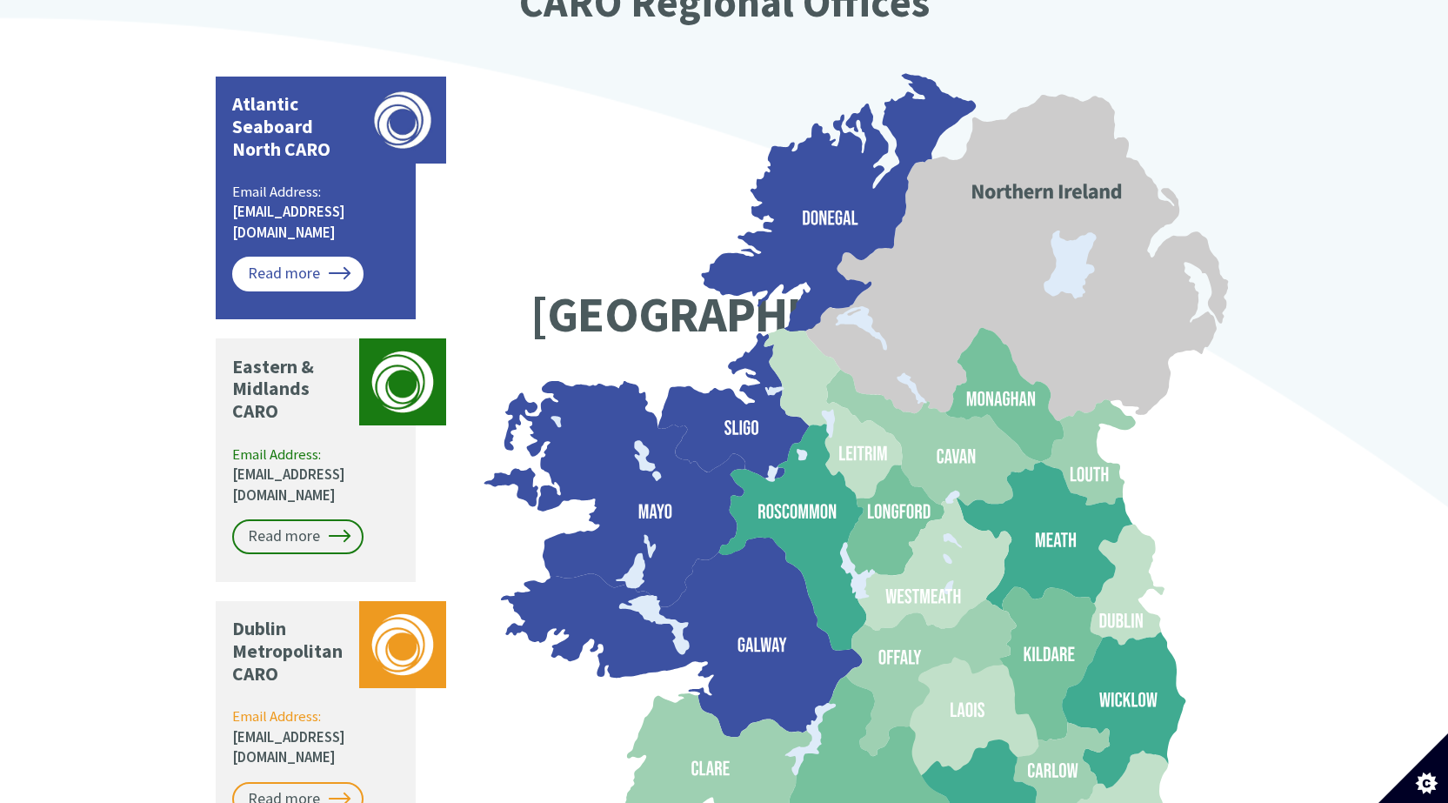 This screenshot has height=803, width=1448. I want to click on p: Dublin Metropolitan CARO, so click(291, 651).